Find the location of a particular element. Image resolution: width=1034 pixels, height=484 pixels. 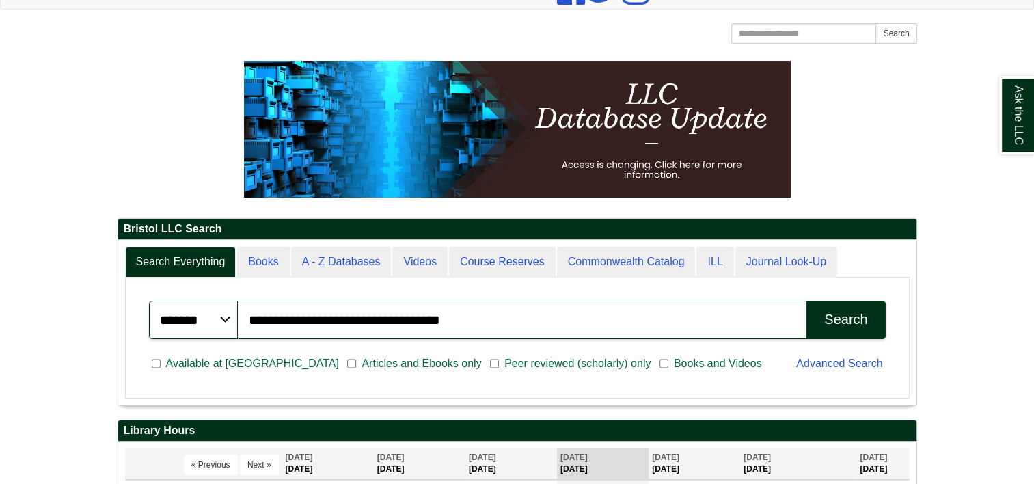

div: Search is located at coordinates (845, 319).